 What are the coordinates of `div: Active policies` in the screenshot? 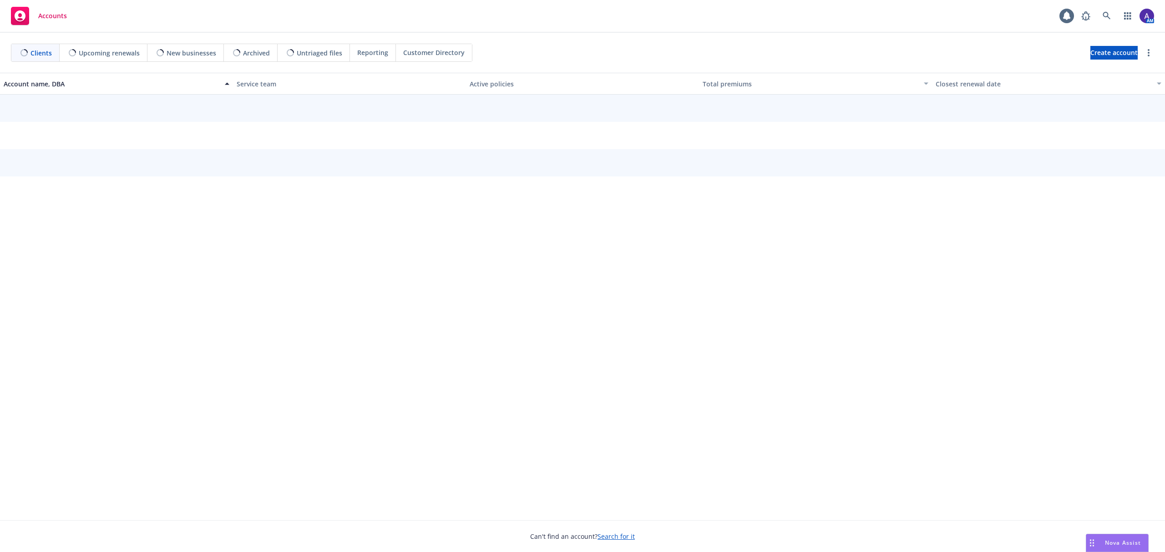 It's located at (582, 84).